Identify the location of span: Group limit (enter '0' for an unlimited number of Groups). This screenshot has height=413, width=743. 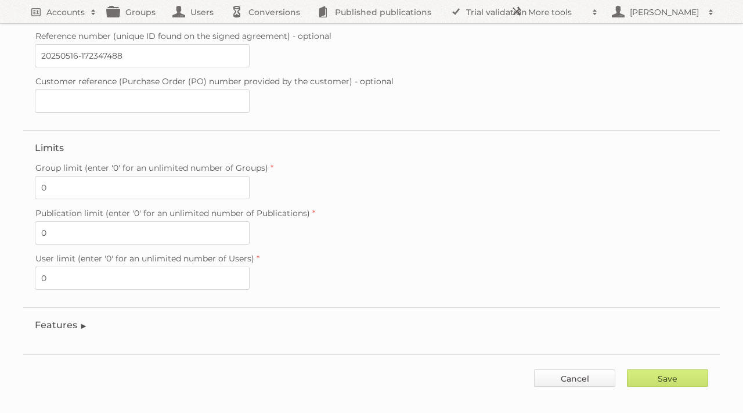
(152, 168).